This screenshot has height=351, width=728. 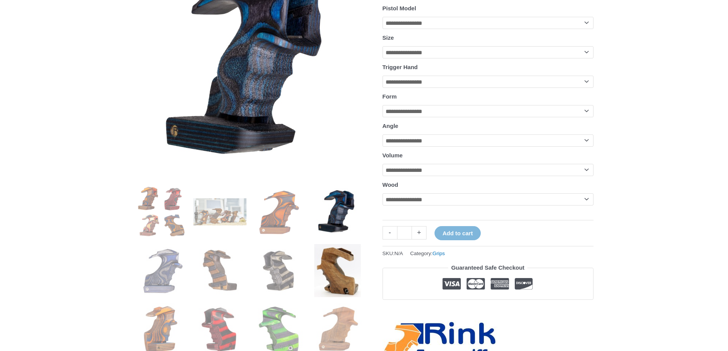 I want to click on span: Category:, so click(x=427, y=253).